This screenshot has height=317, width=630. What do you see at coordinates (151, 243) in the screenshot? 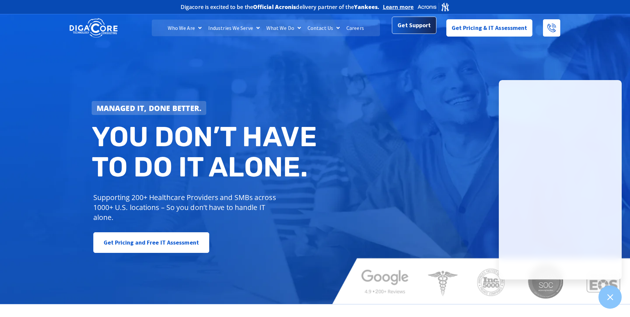
I see `a: Get Pricing and Free IT Assessment` at bounding box center [151, 243].